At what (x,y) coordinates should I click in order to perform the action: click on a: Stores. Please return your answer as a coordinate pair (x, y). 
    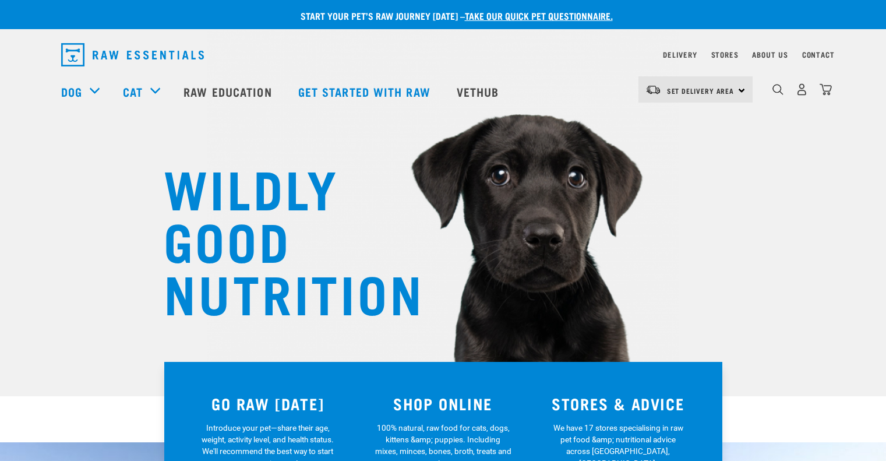
    Looking at the image, I should click on (725, 54).